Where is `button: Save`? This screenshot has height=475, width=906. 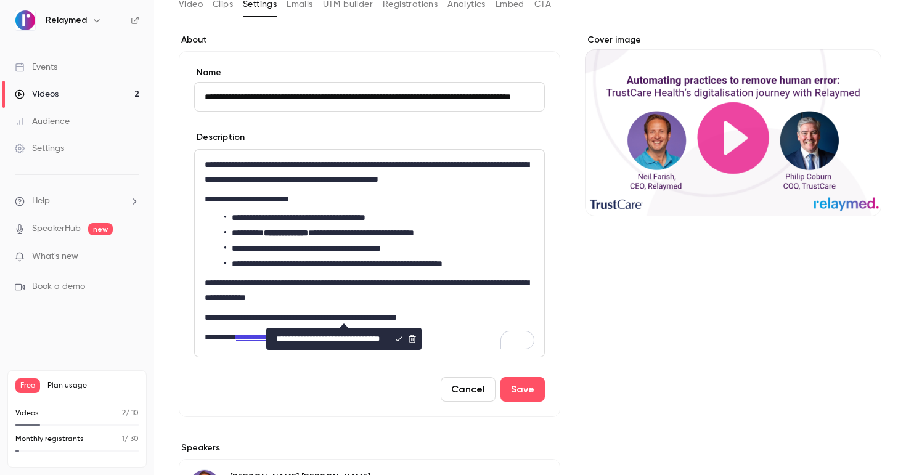 button: Save is located at coordinates (522, 389).